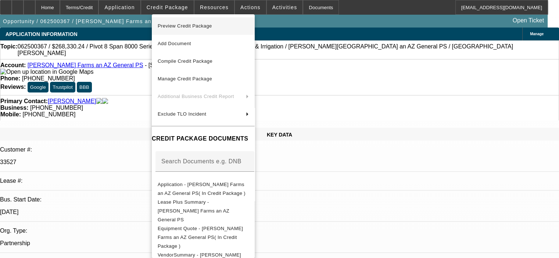 The height and width of the screenshot is (258, 559). I want to click on mat-label: Search Documents e.g. DNB, so click(201, 161).